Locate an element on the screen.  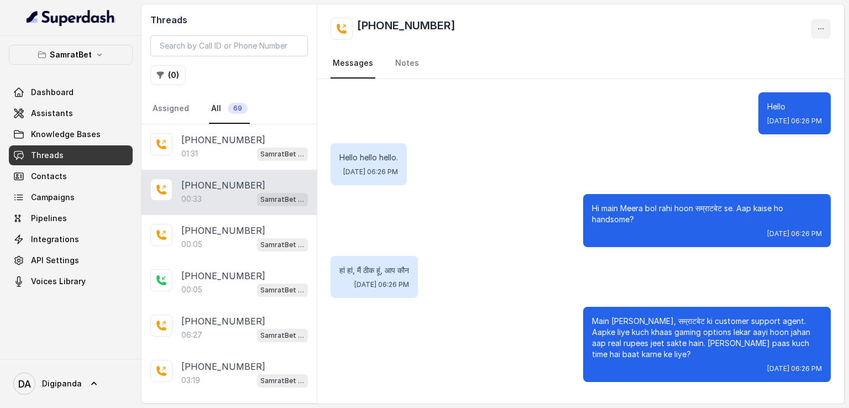
button: (0) is located at coordinates (168, 75).